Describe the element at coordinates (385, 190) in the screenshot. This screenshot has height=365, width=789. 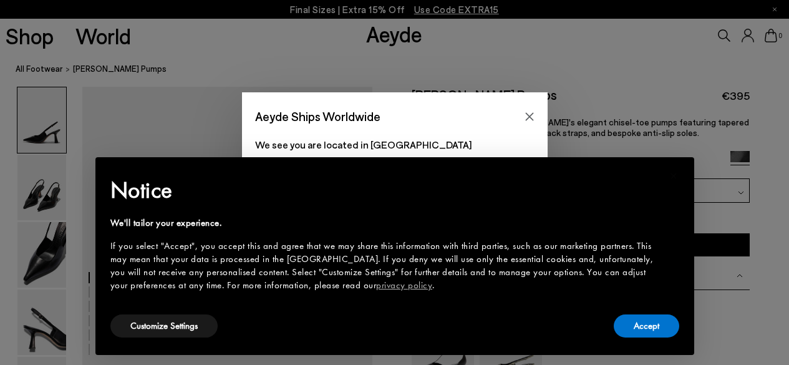
I see `h2: Notice` at that location.